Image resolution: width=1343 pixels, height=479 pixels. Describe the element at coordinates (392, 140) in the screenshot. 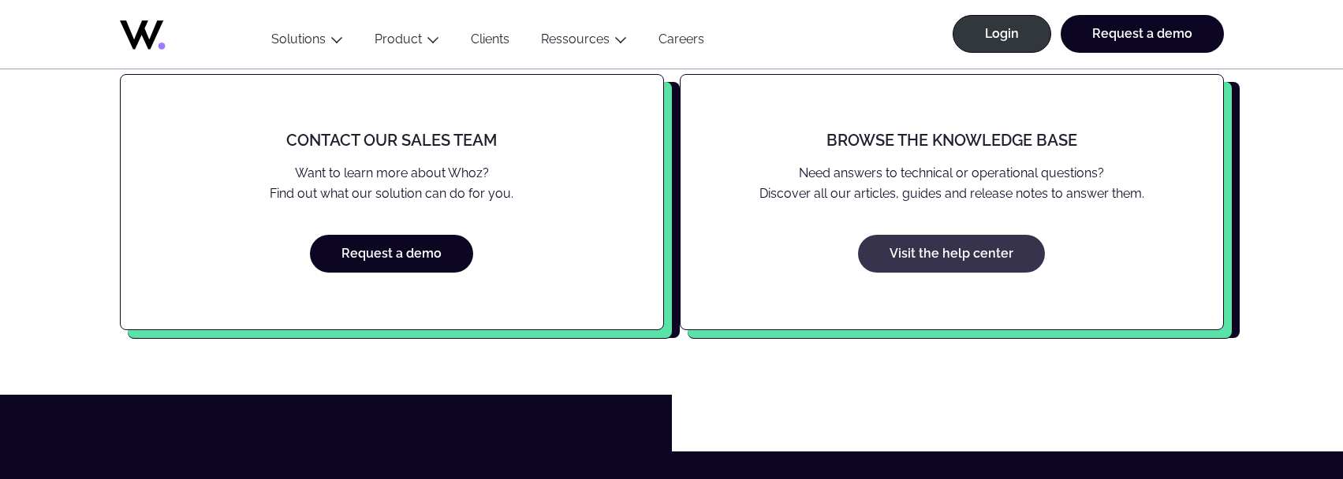

I see `h2: Contact our sales team` at that location.